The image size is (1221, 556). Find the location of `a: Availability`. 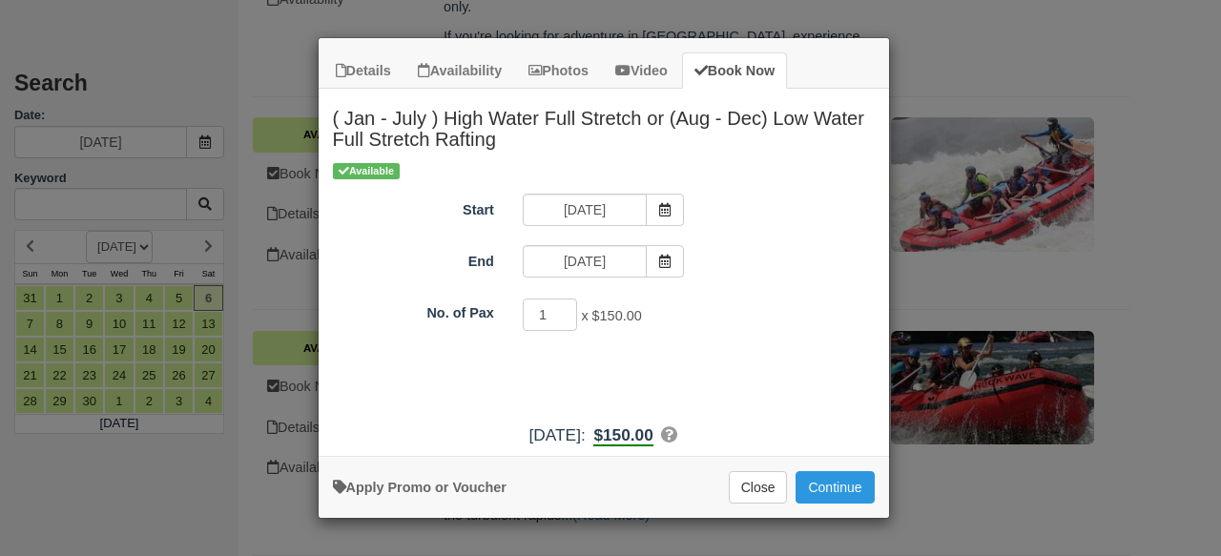

a: Availability is located at coordinates (460, 71).